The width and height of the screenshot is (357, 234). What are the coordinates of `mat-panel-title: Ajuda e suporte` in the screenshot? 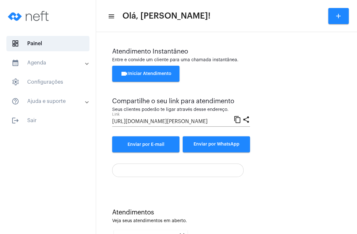 It's located at (48, 101).